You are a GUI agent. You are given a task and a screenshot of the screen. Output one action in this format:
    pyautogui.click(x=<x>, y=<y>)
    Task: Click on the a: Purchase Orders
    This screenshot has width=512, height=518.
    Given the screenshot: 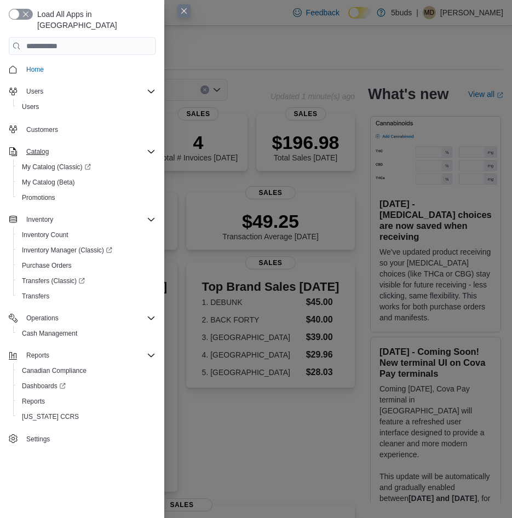 What is the action you would take?
    pyautogui.click(x=47, y=266)
    